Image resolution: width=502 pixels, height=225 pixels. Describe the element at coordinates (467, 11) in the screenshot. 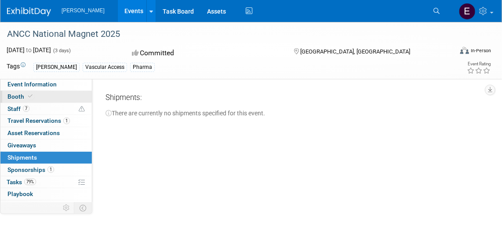

I see `img: Emily Janik` at that location.